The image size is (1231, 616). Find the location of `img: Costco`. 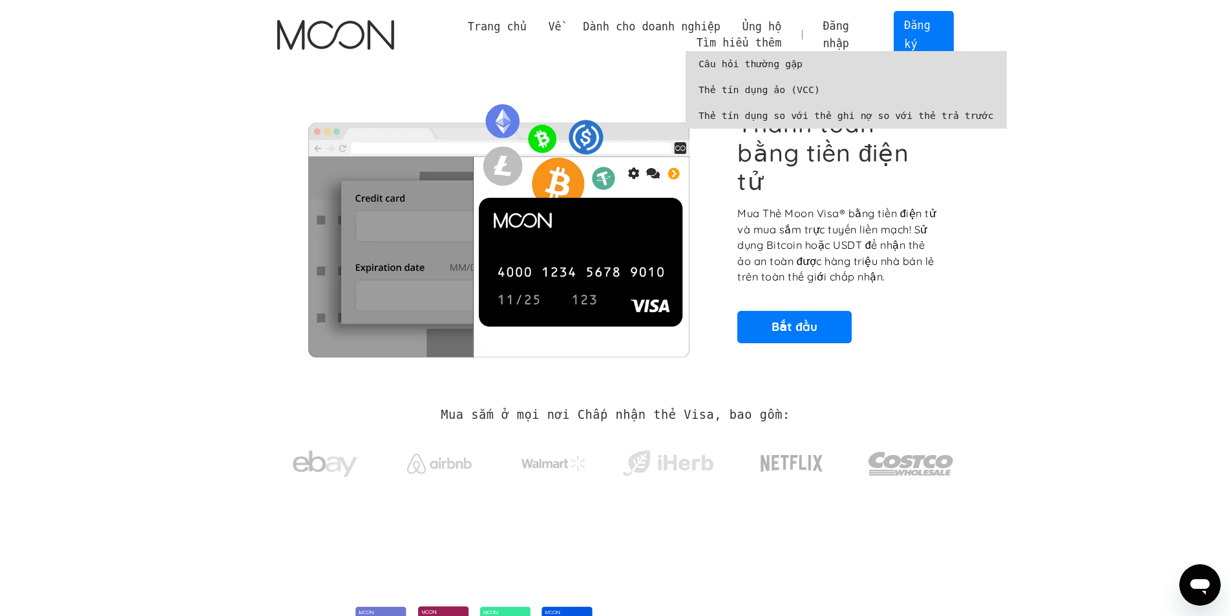

img: Costco is located at coordinates (911, 463).